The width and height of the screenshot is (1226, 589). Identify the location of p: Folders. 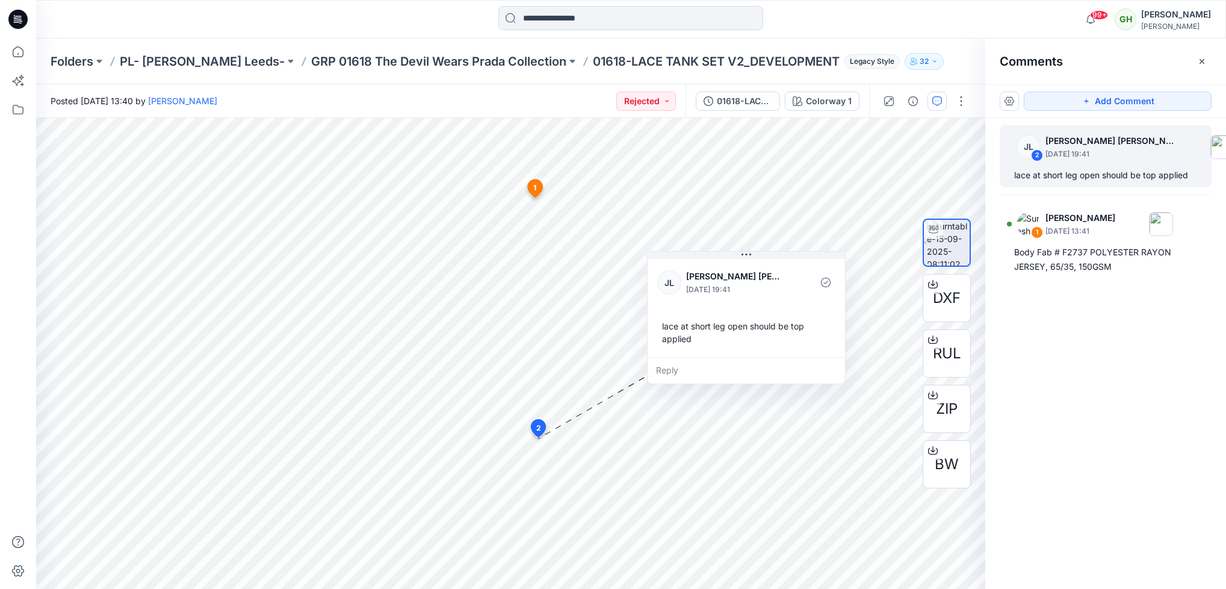
(72, 61).